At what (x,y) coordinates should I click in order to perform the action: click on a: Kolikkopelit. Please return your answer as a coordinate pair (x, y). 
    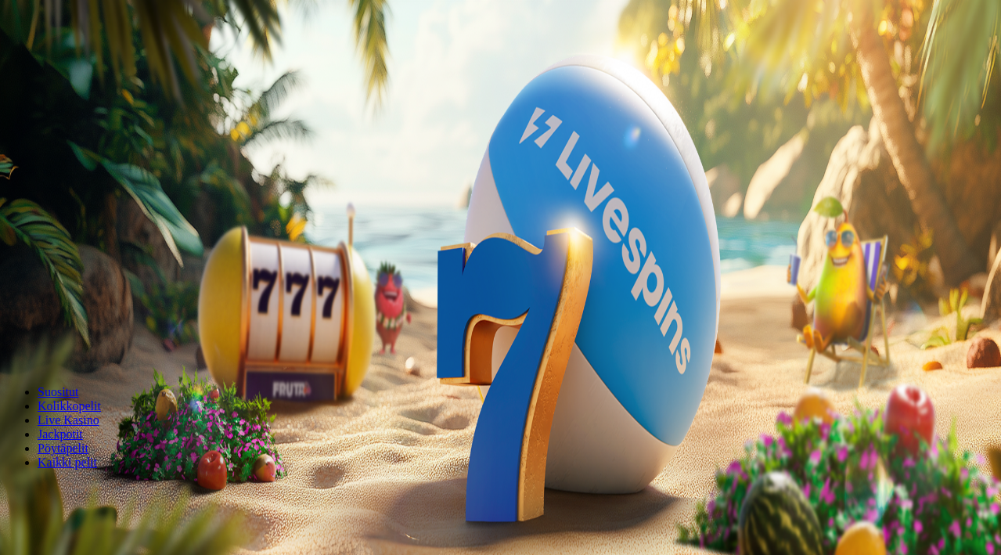
    Looking at the image, I should click on (69, 405).